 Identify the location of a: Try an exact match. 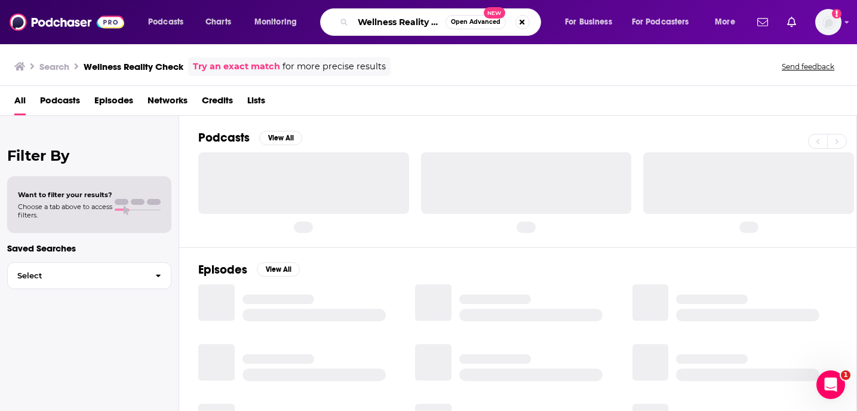
(236, 66).